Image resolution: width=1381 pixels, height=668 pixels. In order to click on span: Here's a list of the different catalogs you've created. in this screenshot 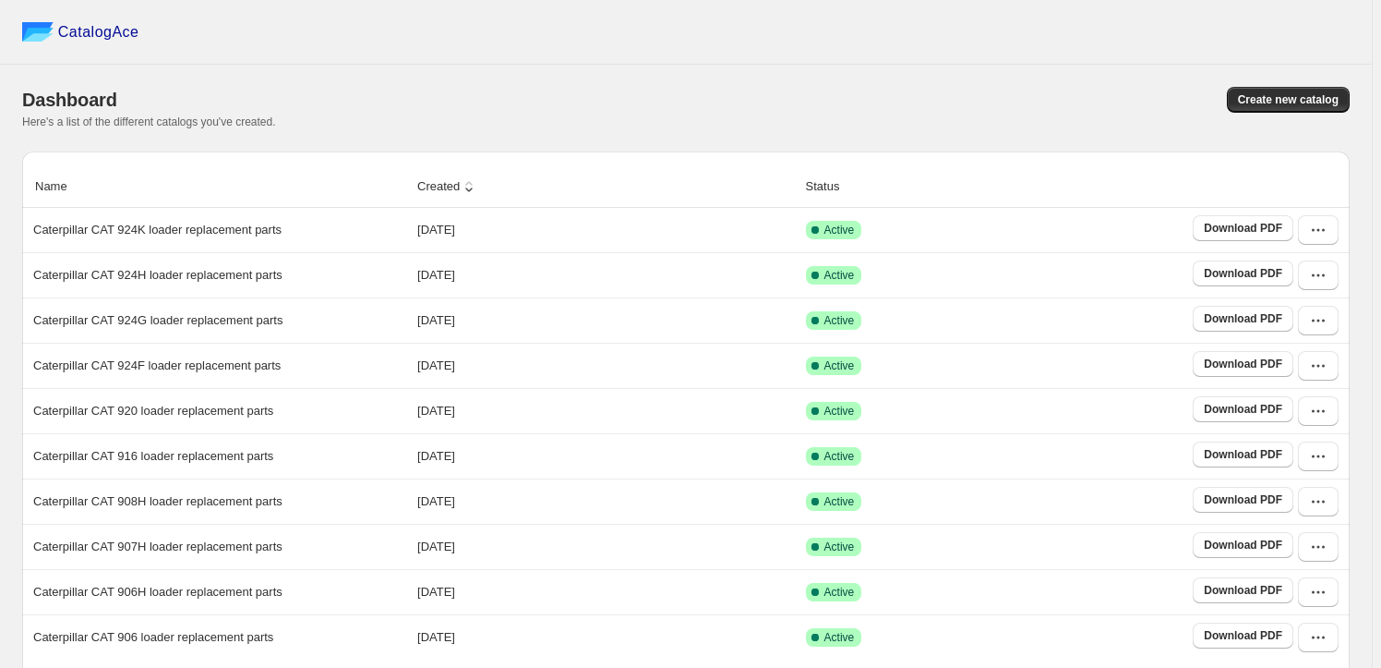, I will do `click(149, 122)`.